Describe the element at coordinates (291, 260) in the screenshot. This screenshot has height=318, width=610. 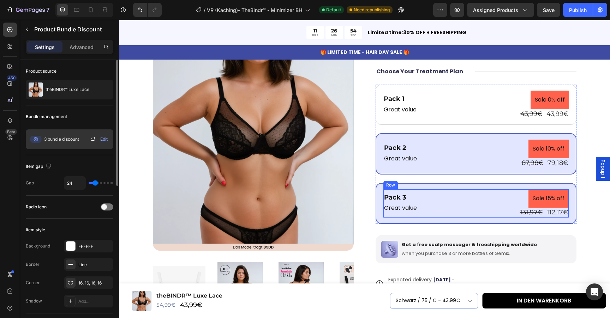
I see `span: Expected delivery` at that location.